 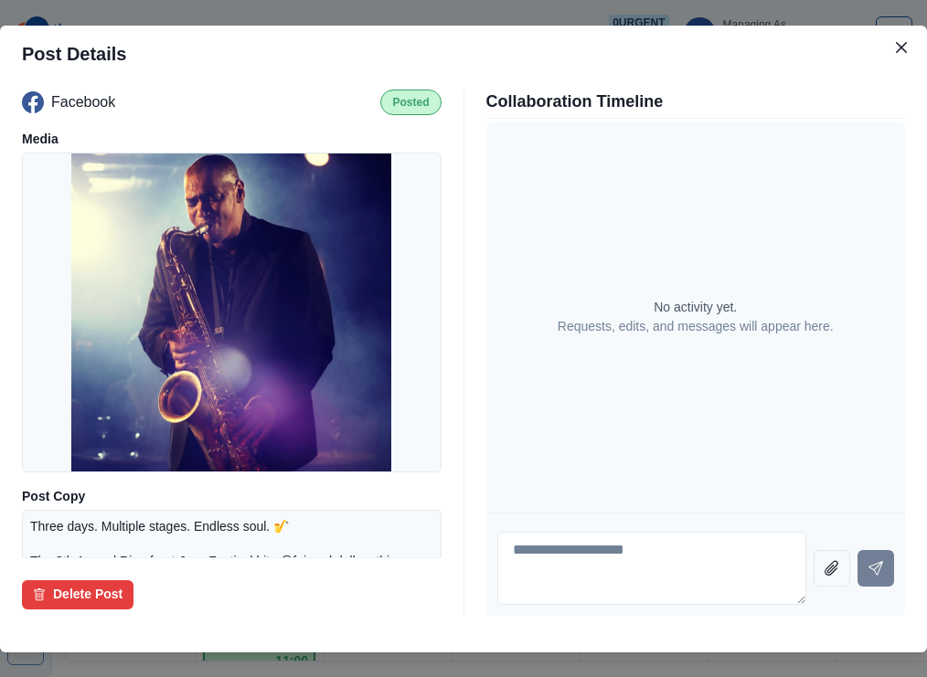 I want to click on button: Send message, so click(x=875, y=568).